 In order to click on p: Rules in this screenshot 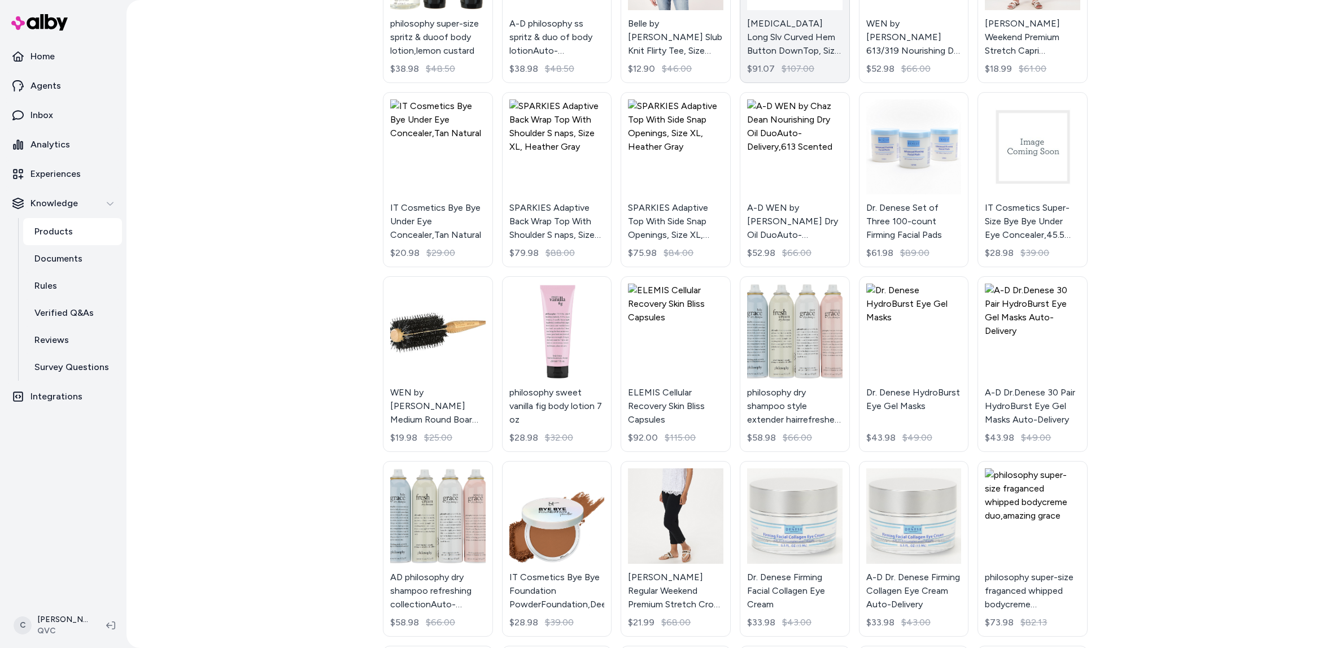, I will do `click(46, 286)`.